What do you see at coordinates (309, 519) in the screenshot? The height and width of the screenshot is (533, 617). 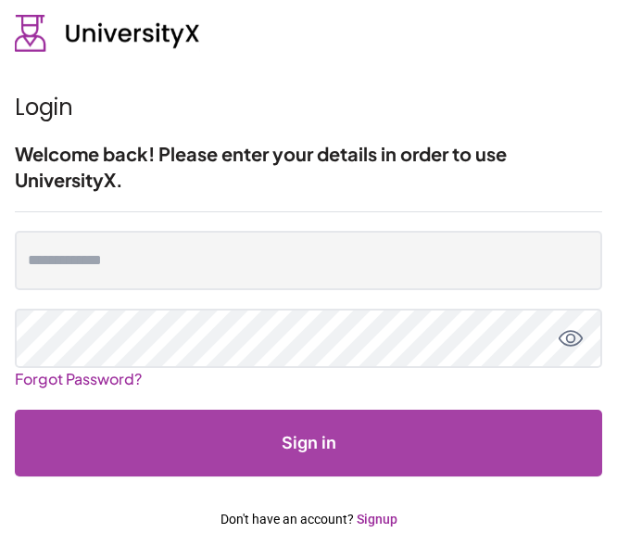 I see `p: Don't have an account?` at bounding box center [309, 519].